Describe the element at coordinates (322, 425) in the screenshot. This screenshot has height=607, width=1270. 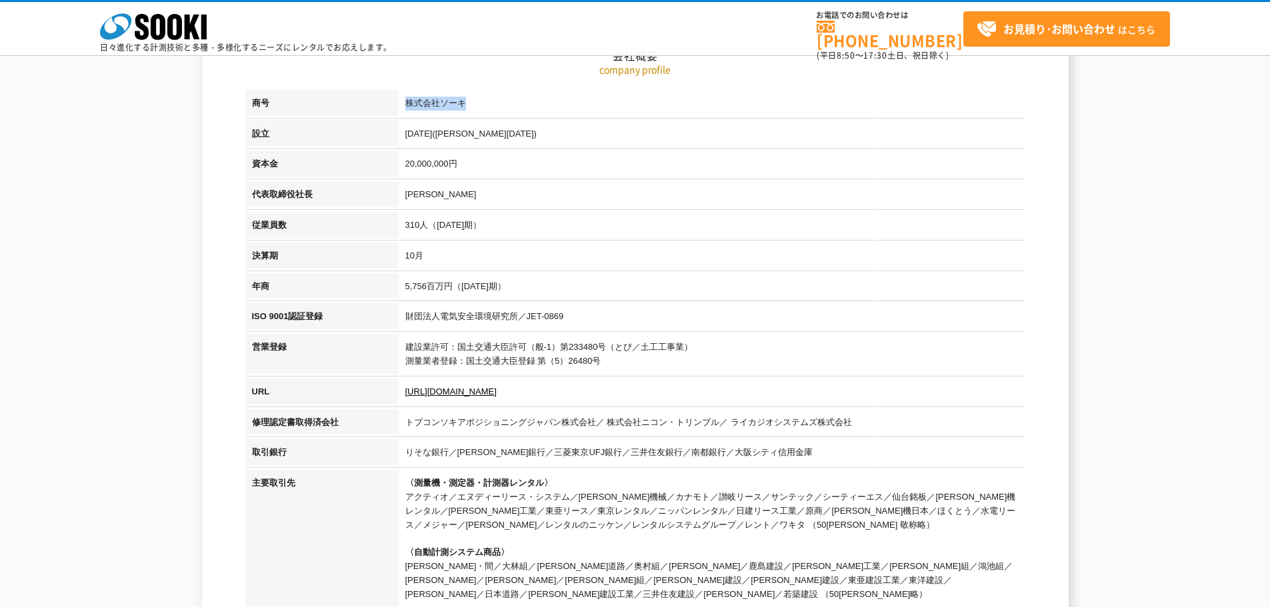
I see `th: 修理認定書取得済会社` at that location.